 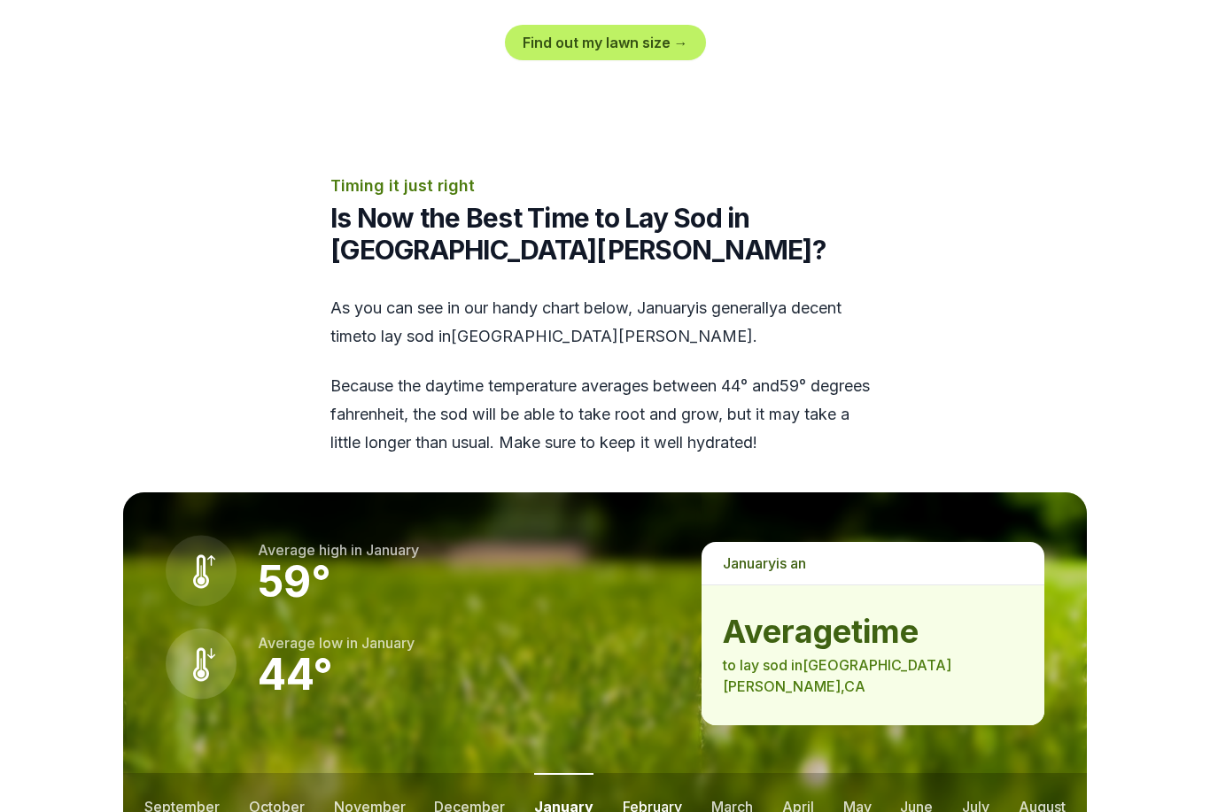 I want to click on div: As you can see in our handy chart below, is generally a decent time to lay sod in [GEOGRAPHIC_DAT..., so click(x=605, y=376).